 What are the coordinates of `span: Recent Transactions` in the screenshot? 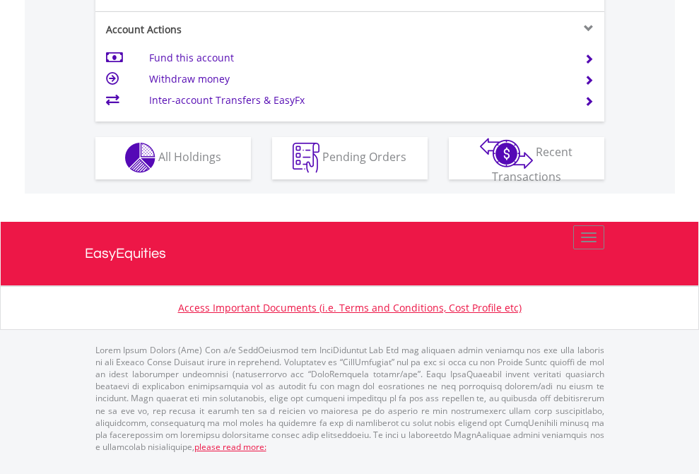 It's located at (532, 164).